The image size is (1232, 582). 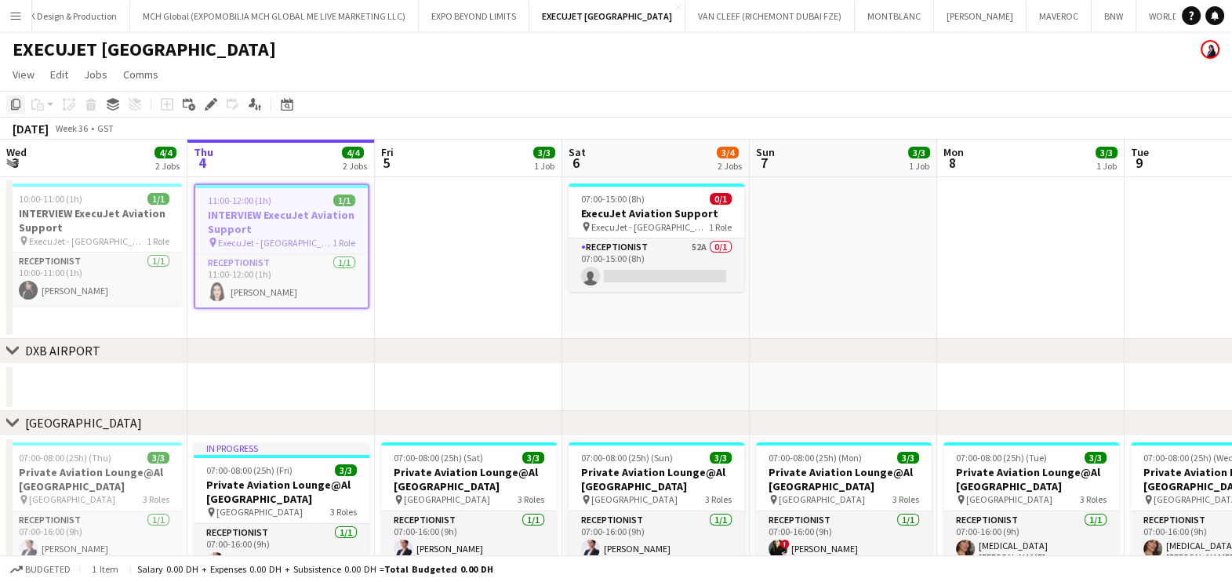 I want to click on h3: ExecuJet Aviation Support, so click(x=657, y=213).